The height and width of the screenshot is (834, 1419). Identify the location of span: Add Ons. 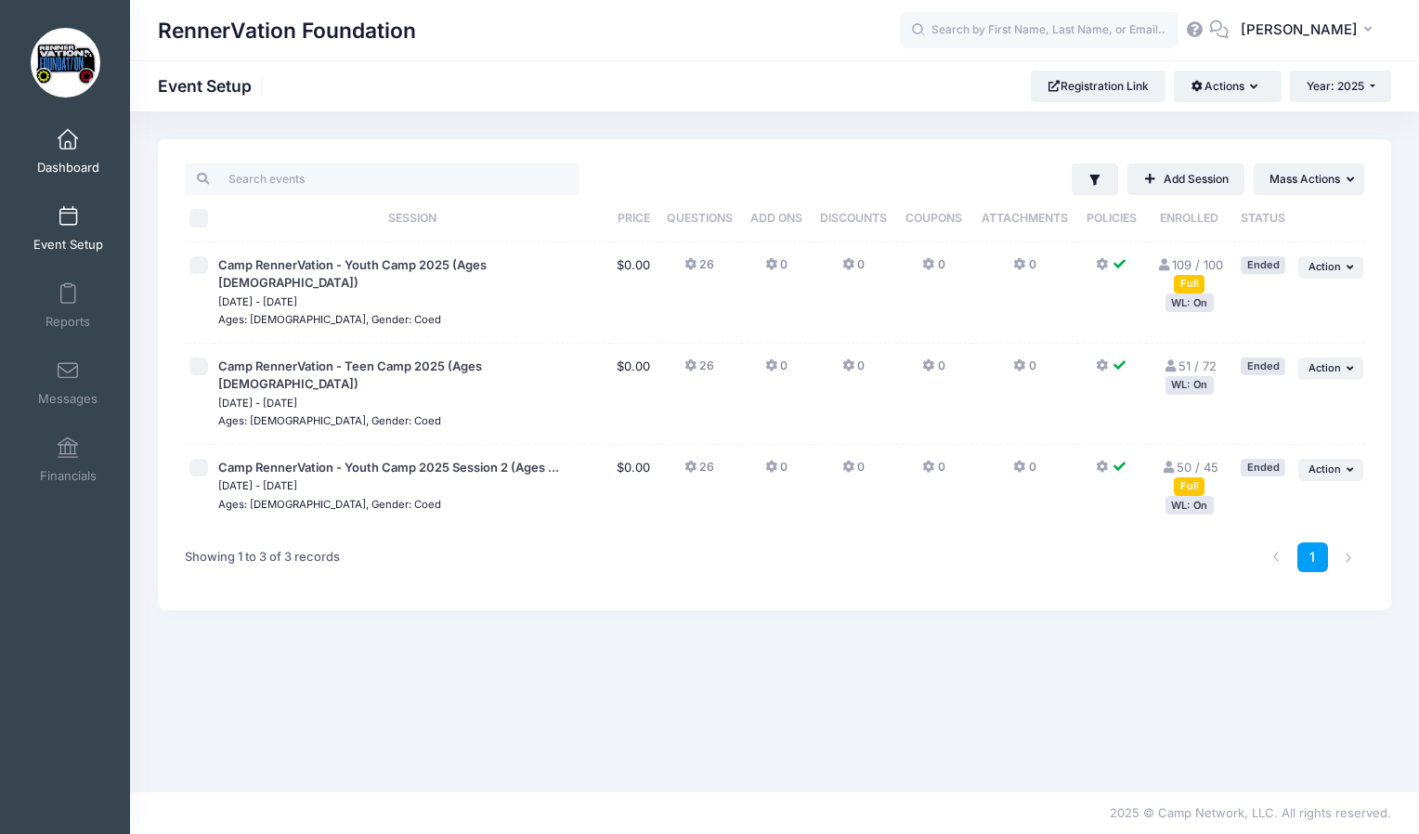
(776, 217).